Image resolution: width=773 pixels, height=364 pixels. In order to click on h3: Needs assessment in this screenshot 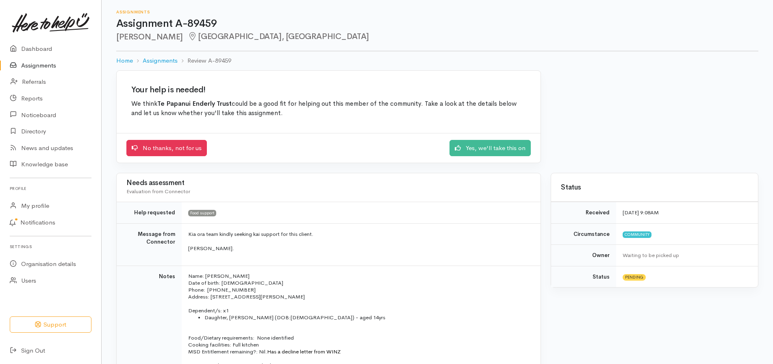, I will do `click(329, 183)`.